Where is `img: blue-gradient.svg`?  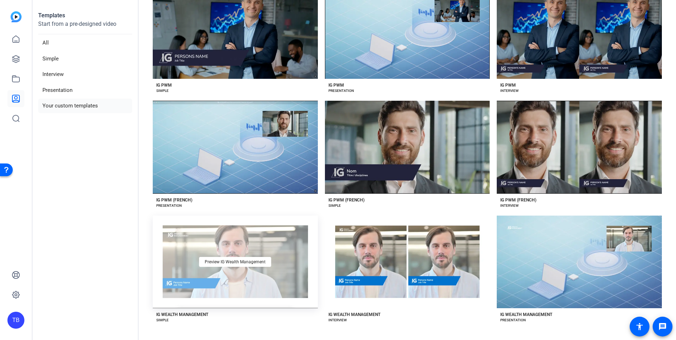
img: blue-gradient.svg is located at coordinates (16, 17).